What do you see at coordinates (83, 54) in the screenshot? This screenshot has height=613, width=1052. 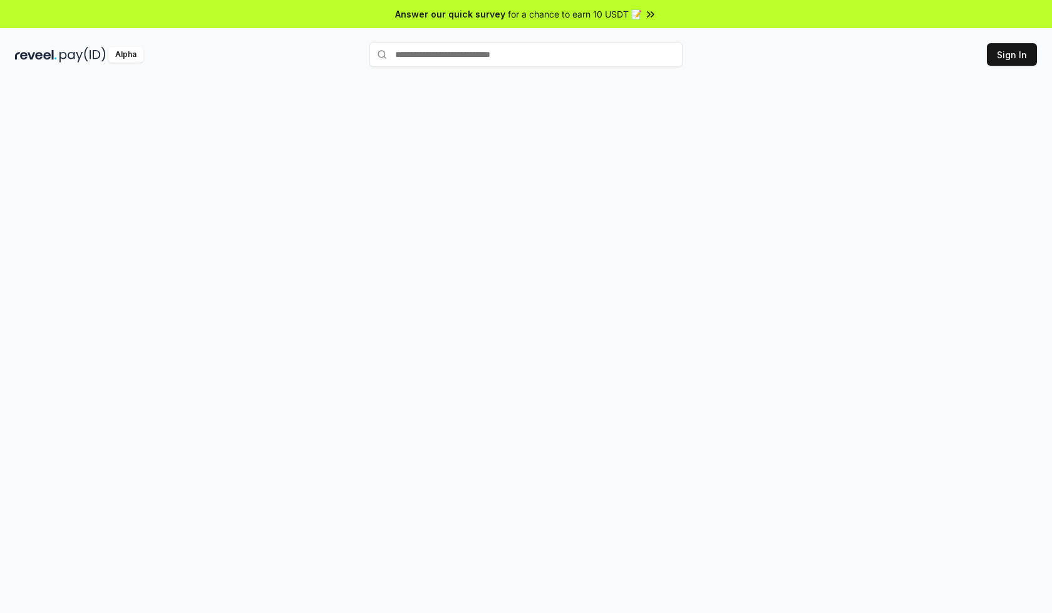 I see `img: pay_id` at bounding box center [83, 54].